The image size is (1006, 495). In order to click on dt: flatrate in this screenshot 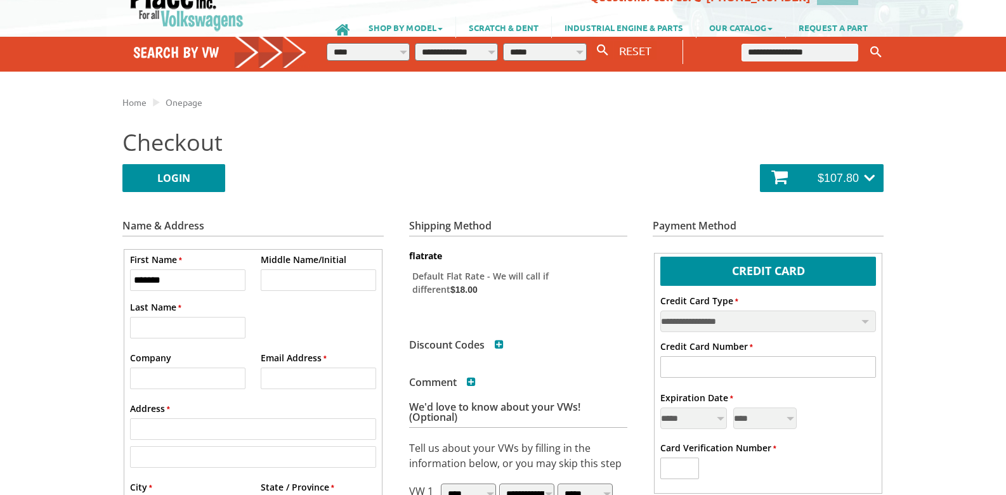, I will do `click(518, 256)`.